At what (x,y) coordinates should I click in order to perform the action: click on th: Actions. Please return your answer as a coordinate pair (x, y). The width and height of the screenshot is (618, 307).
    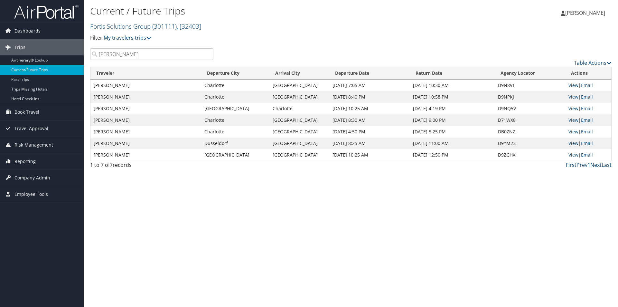
    Looking at the image, I should click on (588, 73).